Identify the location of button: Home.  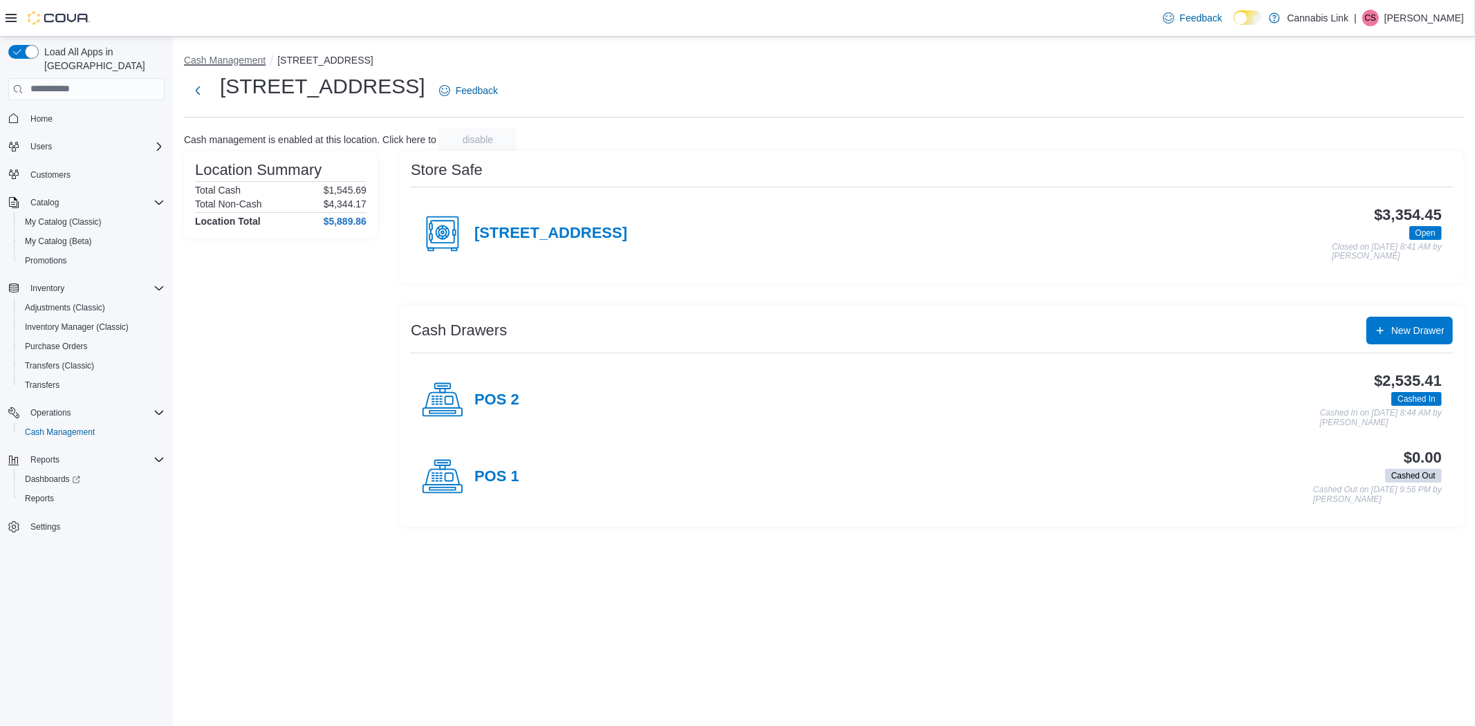
(86, 118).